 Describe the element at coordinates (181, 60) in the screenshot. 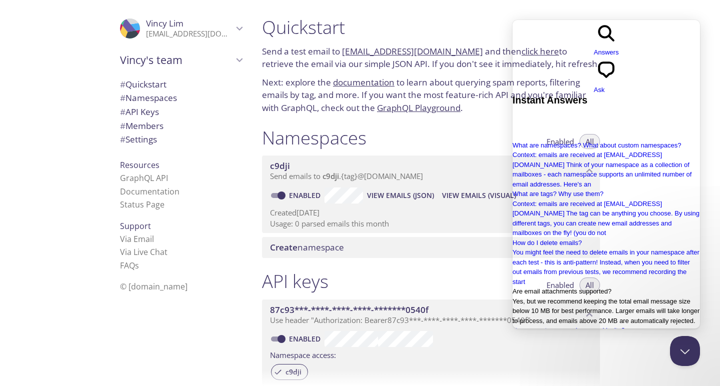

I see `div: Vincy's team` at that location.